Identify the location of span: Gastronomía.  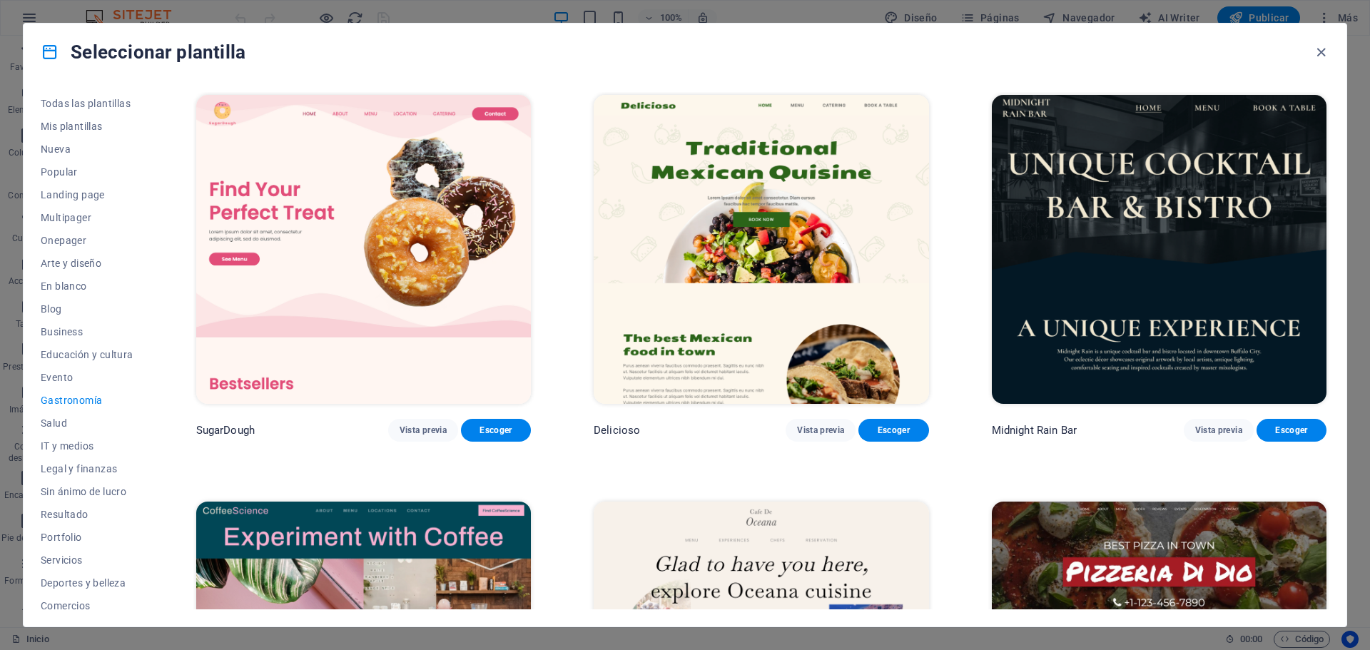
(87, 400).